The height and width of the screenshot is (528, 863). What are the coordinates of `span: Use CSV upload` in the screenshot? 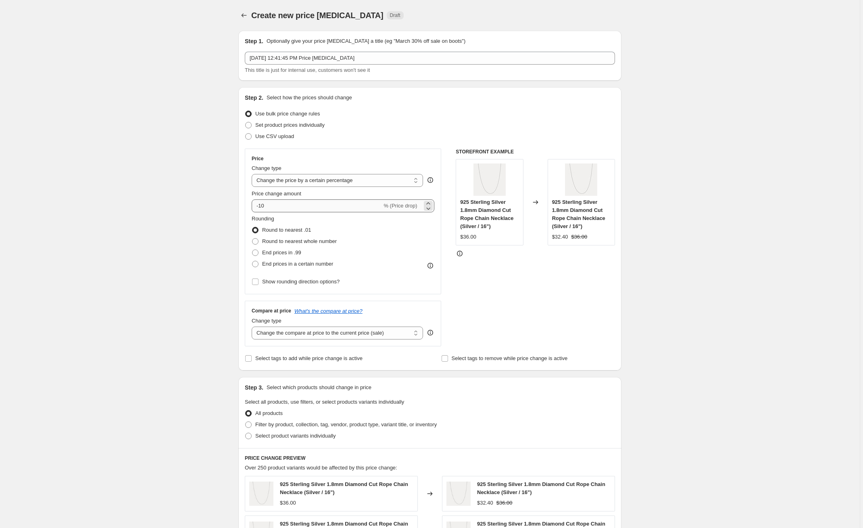 It's located at (275, 136).